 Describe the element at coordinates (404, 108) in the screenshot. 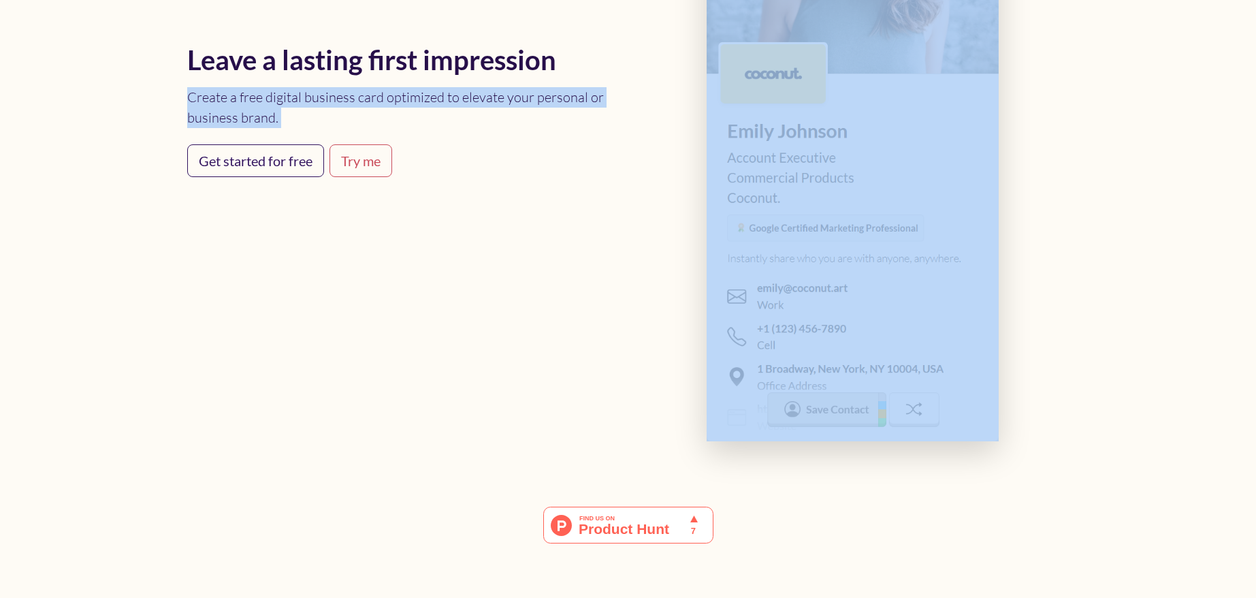

I see `p: Create a free digital business card optimized to elevate your personal or business brand.` at that location.